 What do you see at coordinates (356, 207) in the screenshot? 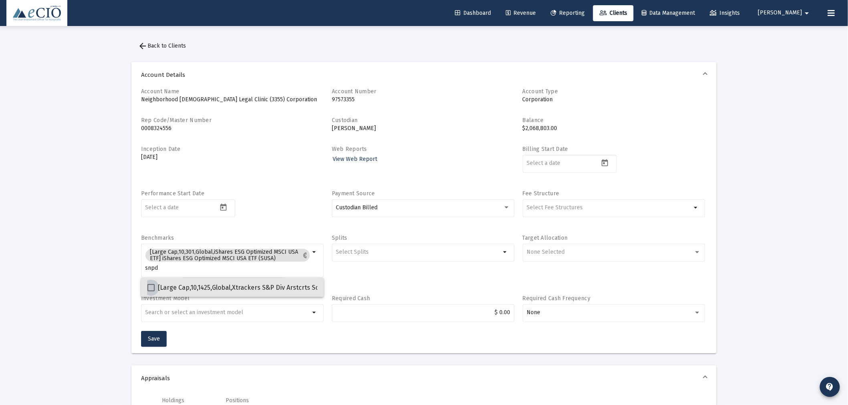
I see `span: Custodian Billed` at bounding box center [356, 207].